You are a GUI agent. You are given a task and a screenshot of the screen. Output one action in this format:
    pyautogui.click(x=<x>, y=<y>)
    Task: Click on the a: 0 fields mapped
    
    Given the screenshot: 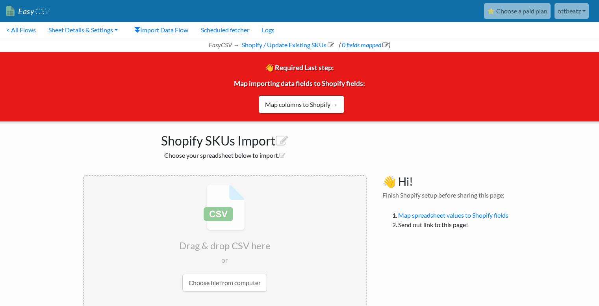 What is the action you would take?
    pyautogui.click(x=365, y=45)
    